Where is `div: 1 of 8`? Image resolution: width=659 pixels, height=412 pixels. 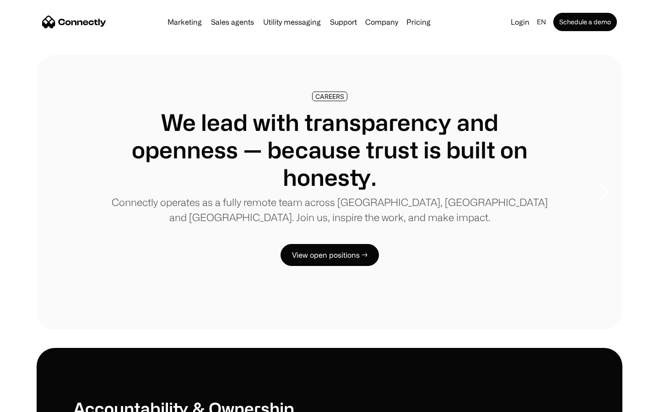
div: 1 of 8 is located at coordinates (330, 192).